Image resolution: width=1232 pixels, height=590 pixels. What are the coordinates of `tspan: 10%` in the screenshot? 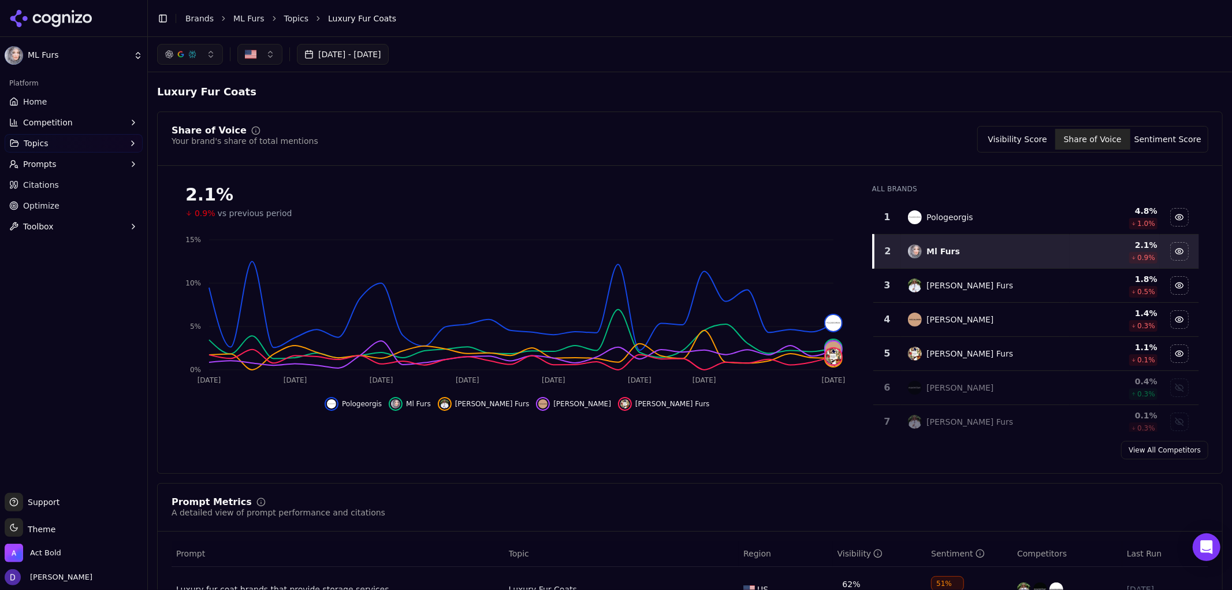 It's located at (193, 283).